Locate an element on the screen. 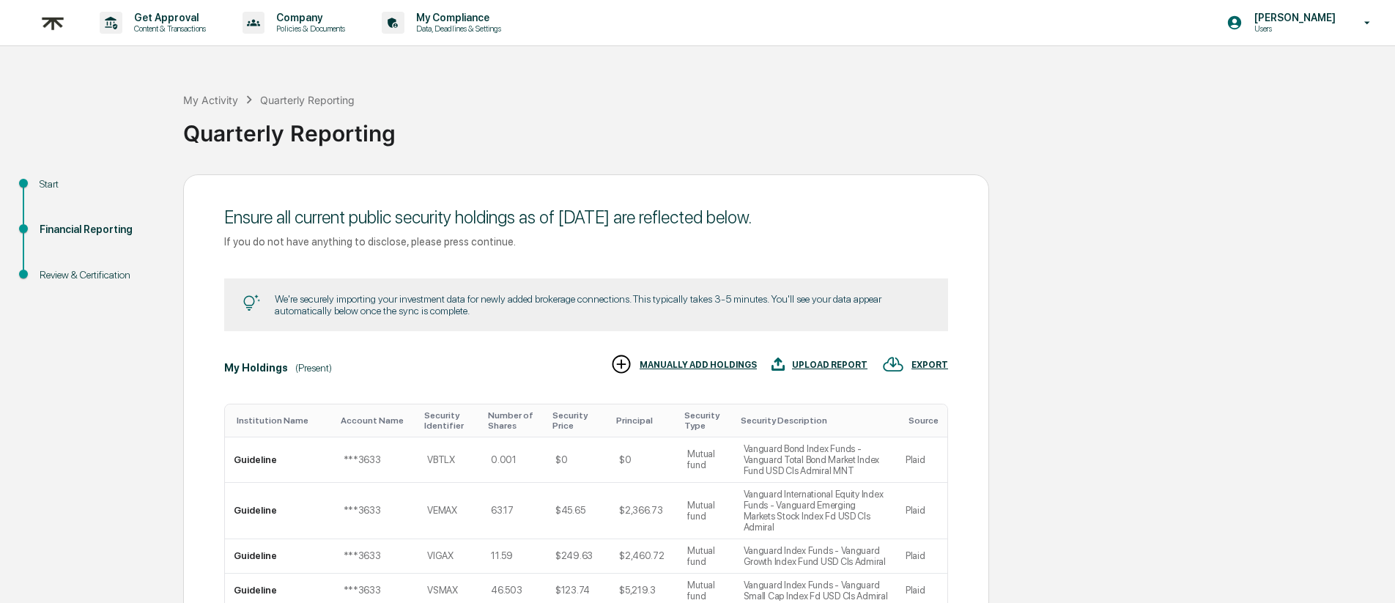  td: Vanguard Index Funds - Vanguard Growth Index Fund USD Cls Admiral is located at coordinates (815, 556).